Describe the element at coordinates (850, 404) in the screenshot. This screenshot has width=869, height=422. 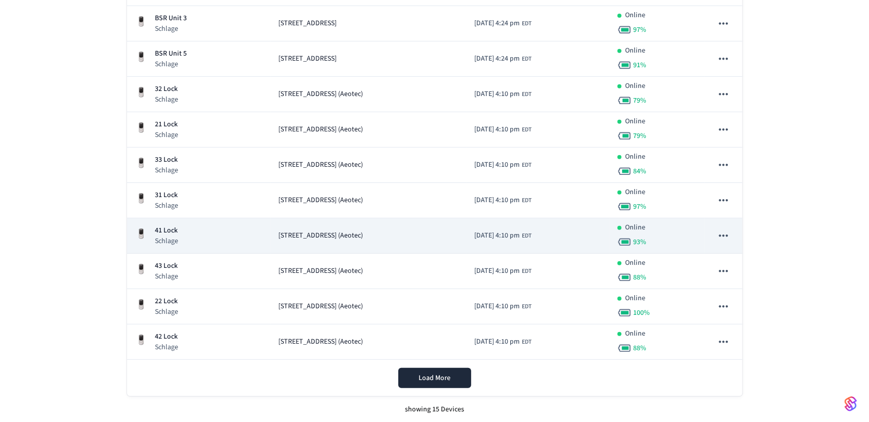
I see `img: SeamLogoGradient.69752ec5.svg` at that location.